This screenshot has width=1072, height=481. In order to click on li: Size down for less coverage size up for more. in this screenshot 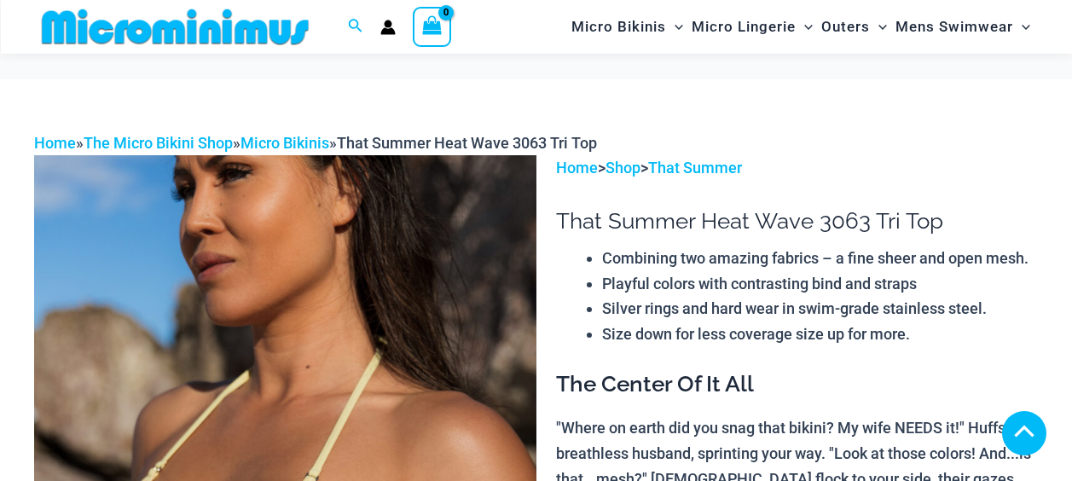, I will do `click(819, 334)`.